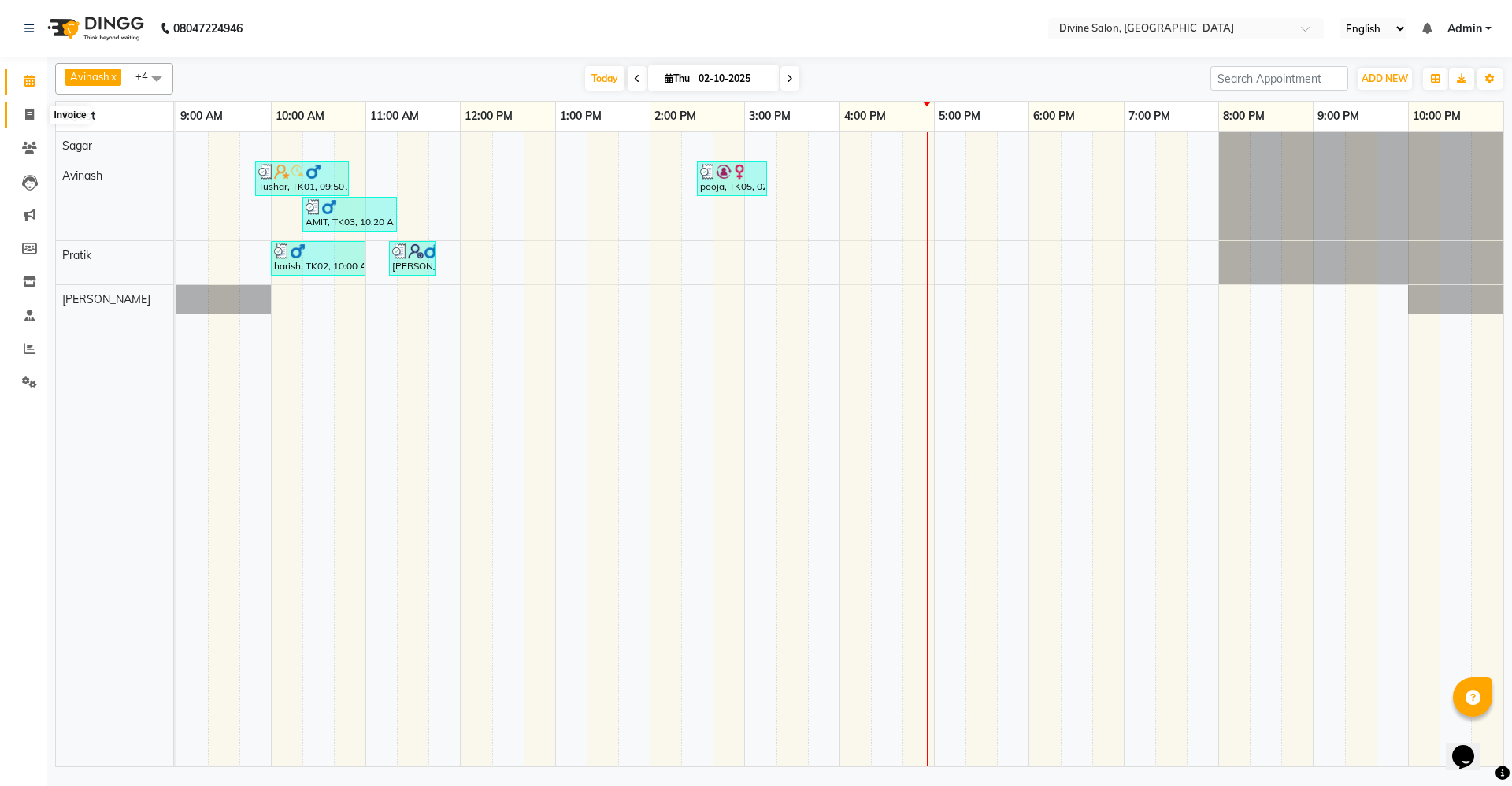  What do you see at coordinates (960, 116) in the screenshot?
I see `a: 5:00 PM` at bounding box center [960, 116].